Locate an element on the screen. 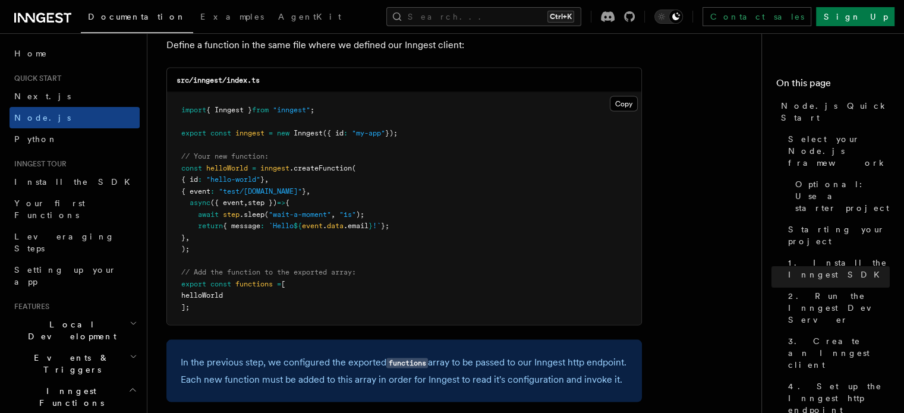  a: Next.js is located at coordinates (74, 96).